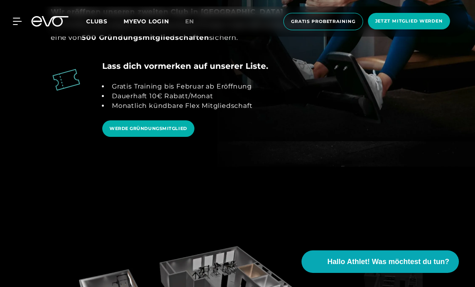  Describe the element at coordinates (323, 21) in the screenshot. I see `span: Gratis Probetraining` at that location.